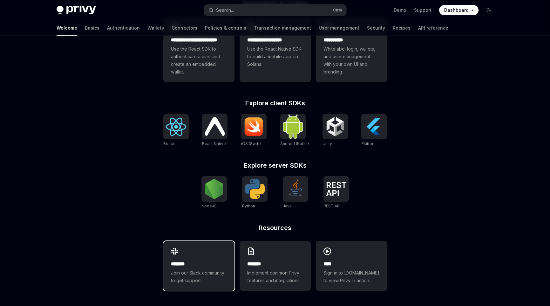  Describe the element at coordinates (275, 57) in the screenshot. I see `span: Use the React Native SDK to build a mobile app on Solana.` at that location.